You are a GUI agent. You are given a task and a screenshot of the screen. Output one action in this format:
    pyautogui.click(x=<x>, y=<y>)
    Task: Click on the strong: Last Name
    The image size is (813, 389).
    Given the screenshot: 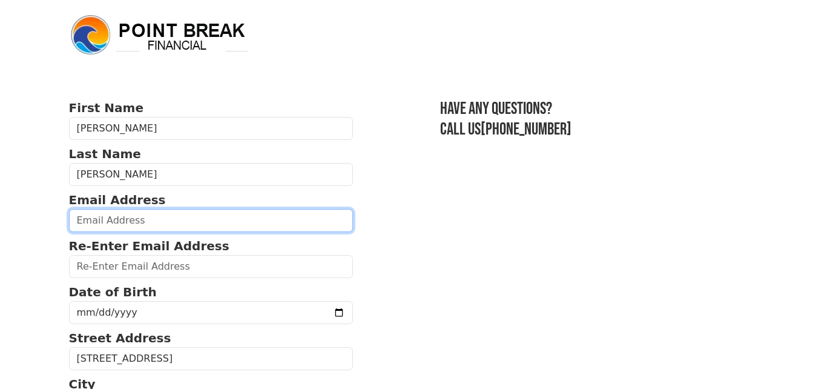 What is the action you would take?
    pyautogui.click(x=105, y=154)
    